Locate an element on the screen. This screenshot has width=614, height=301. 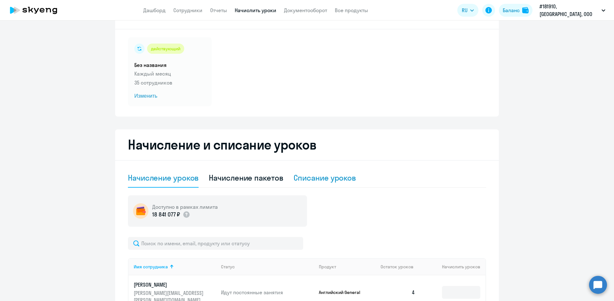
div: действующий is located at coordinates (166, 49).